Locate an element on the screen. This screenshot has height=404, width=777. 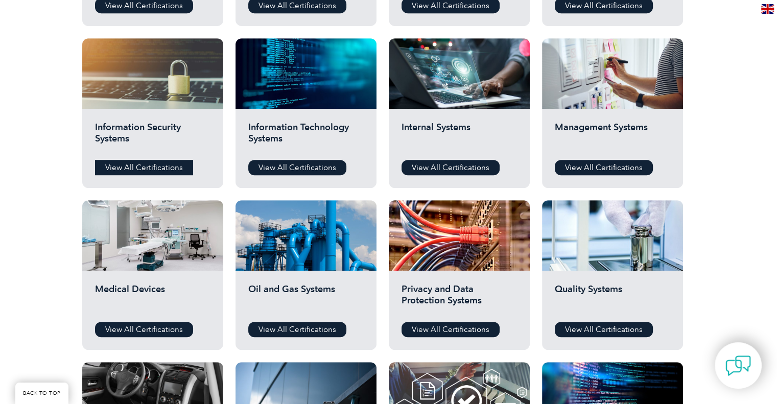
h2: Privacy and Data Protection Systems is located at coordinates (459, 299).